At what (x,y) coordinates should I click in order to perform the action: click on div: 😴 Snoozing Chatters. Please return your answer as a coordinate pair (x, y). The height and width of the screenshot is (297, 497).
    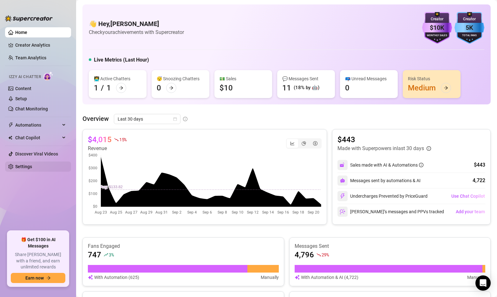
    Looking at the image, I should click on (181, 79).